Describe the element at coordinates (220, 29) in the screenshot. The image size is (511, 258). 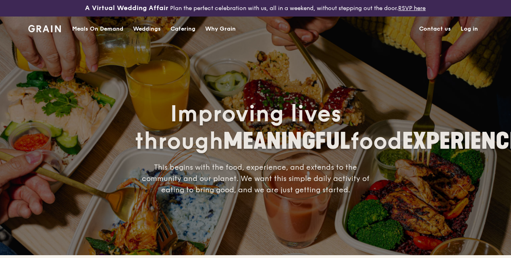
I see `a: Why Grain` at that location.